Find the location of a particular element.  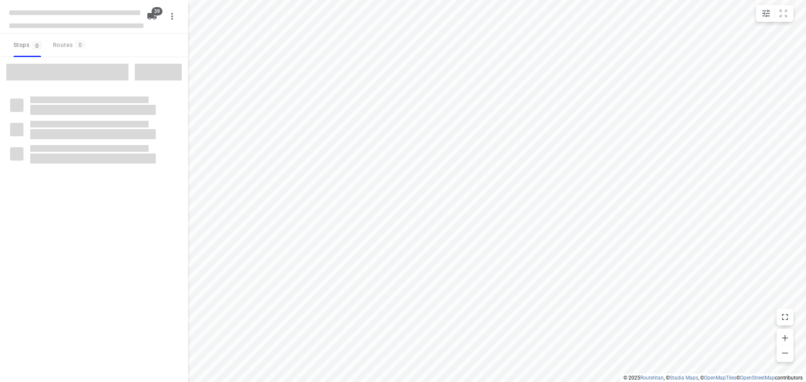

a: OpenStreetMap is located at coordinates (757, 378).